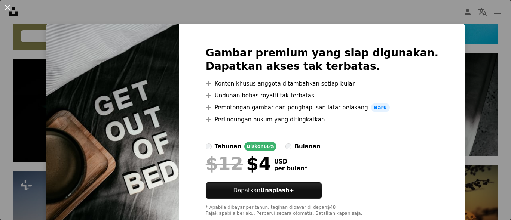  I want to click on input: tahunanDiskon66%, so click(209, 147).